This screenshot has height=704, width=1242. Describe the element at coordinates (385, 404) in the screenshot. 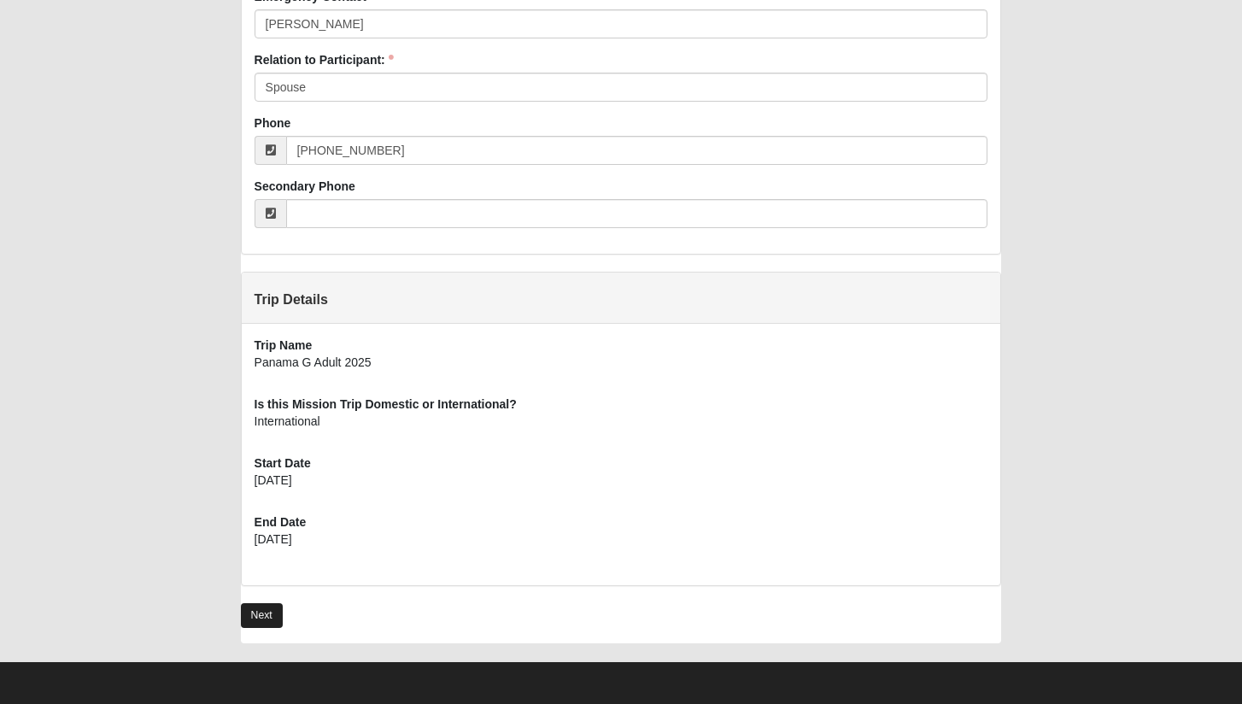

I see `label: Is this Mission Trip Domestic or International?` at that location.